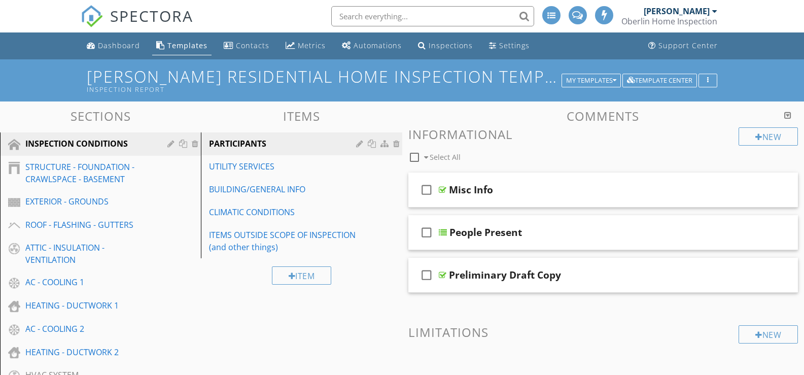 The width and height of the screenshot is (804, 375). What do you see at coordinates (591, 81) in the screenshot?
I see `button: My Templates` at bounding box center [591, 81].